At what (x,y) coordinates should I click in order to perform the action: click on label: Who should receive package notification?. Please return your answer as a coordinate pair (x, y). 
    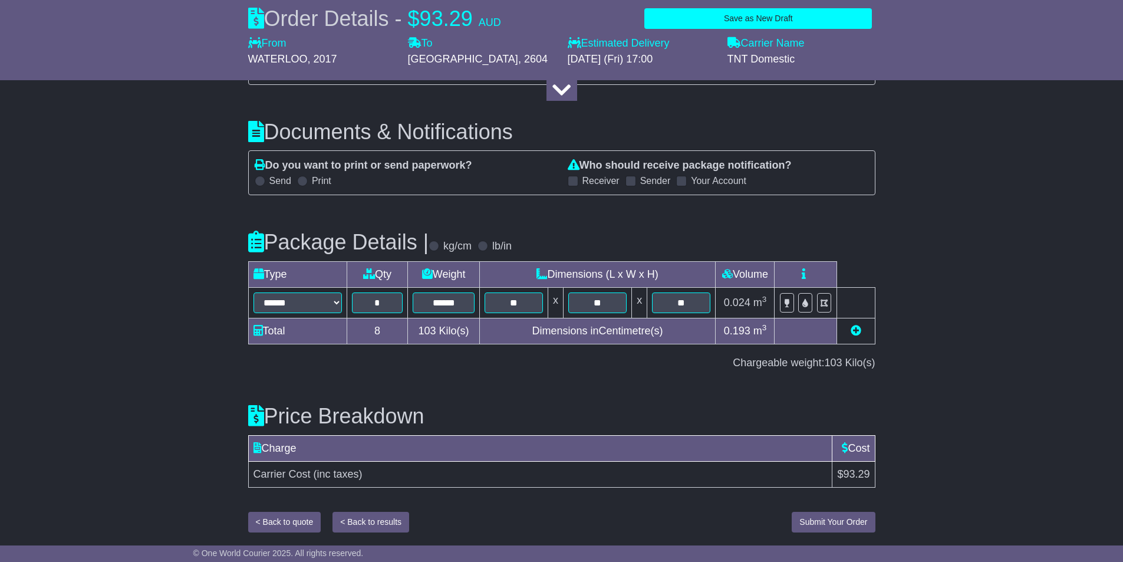
    Looking at the image, I should click on (680, 166).